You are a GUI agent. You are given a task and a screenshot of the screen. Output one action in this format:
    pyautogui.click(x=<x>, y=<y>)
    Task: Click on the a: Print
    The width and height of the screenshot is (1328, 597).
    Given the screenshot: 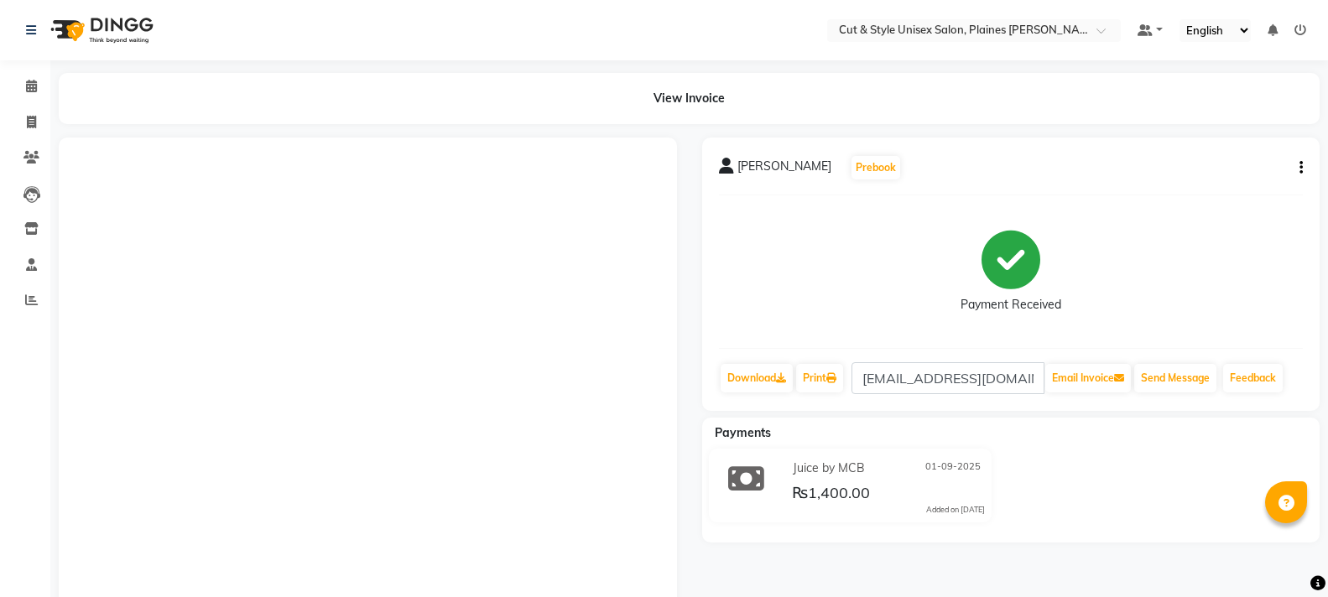 What is the action you would take?
    pyautogui.click(x=819, y=378)
    